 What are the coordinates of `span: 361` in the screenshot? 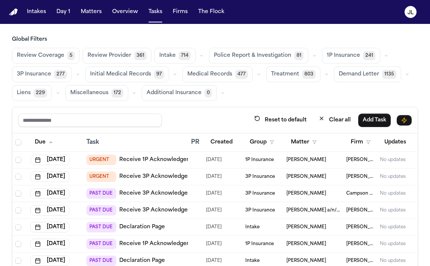 It's located at (140, 56).